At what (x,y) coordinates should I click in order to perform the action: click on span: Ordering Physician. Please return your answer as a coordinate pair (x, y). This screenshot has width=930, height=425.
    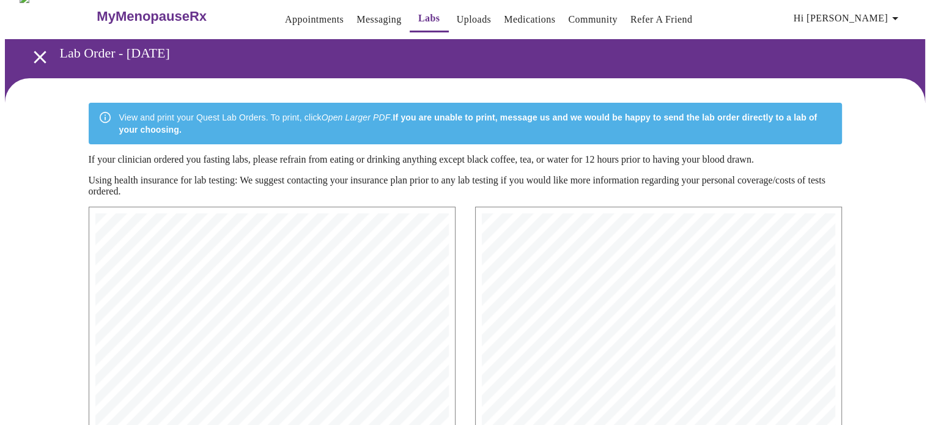
    Looking at the image, I should click on (169, 392).